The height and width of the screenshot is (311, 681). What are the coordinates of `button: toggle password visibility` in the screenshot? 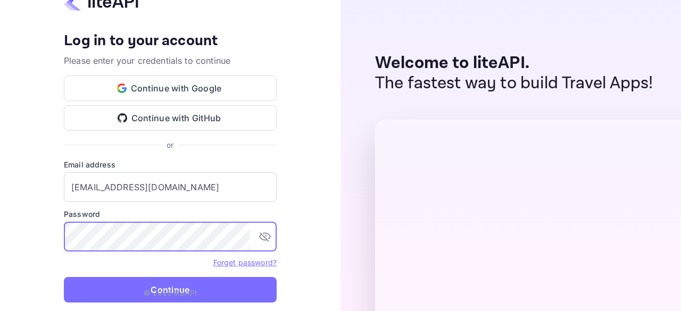 It's located at (265, 237).